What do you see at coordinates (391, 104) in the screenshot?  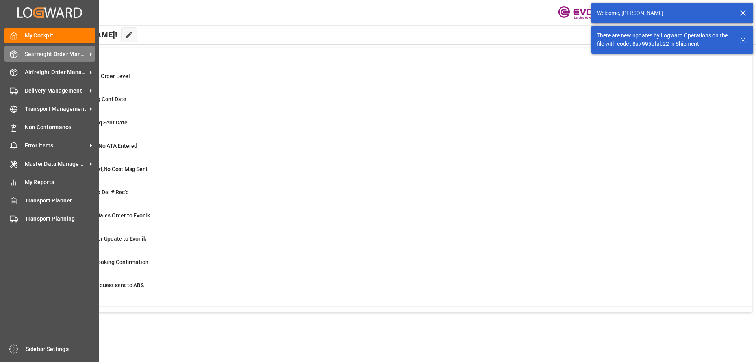 I see `a: 38ABS: No Init Bkg Conf DateShipment` at bounding box center [391, 104].